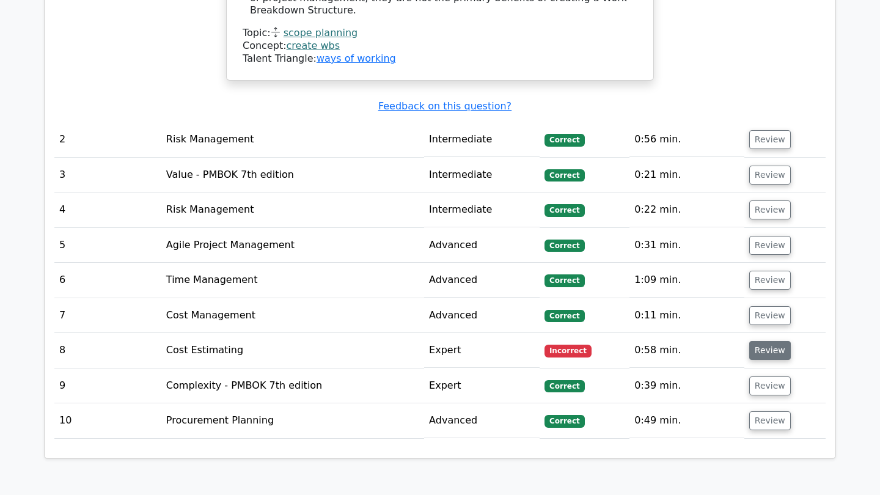 Image resolution: width=880 pixels, height=495 pixels. I want to click on span: Incorrect, so click(568, 351).